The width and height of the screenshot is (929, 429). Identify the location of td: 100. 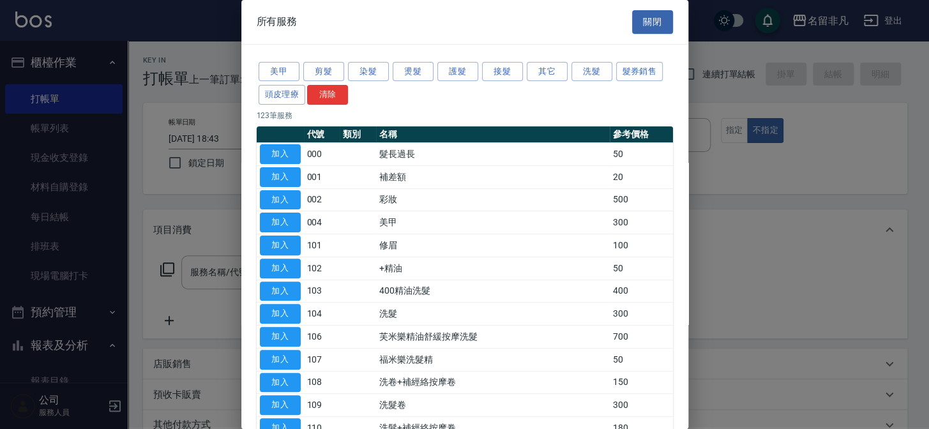
(641, 246).